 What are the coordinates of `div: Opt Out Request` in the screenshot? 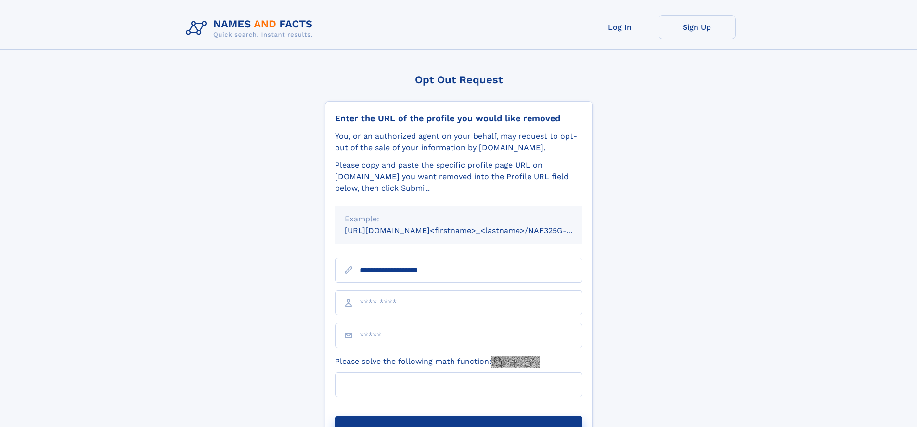 It's located at (459, 79).